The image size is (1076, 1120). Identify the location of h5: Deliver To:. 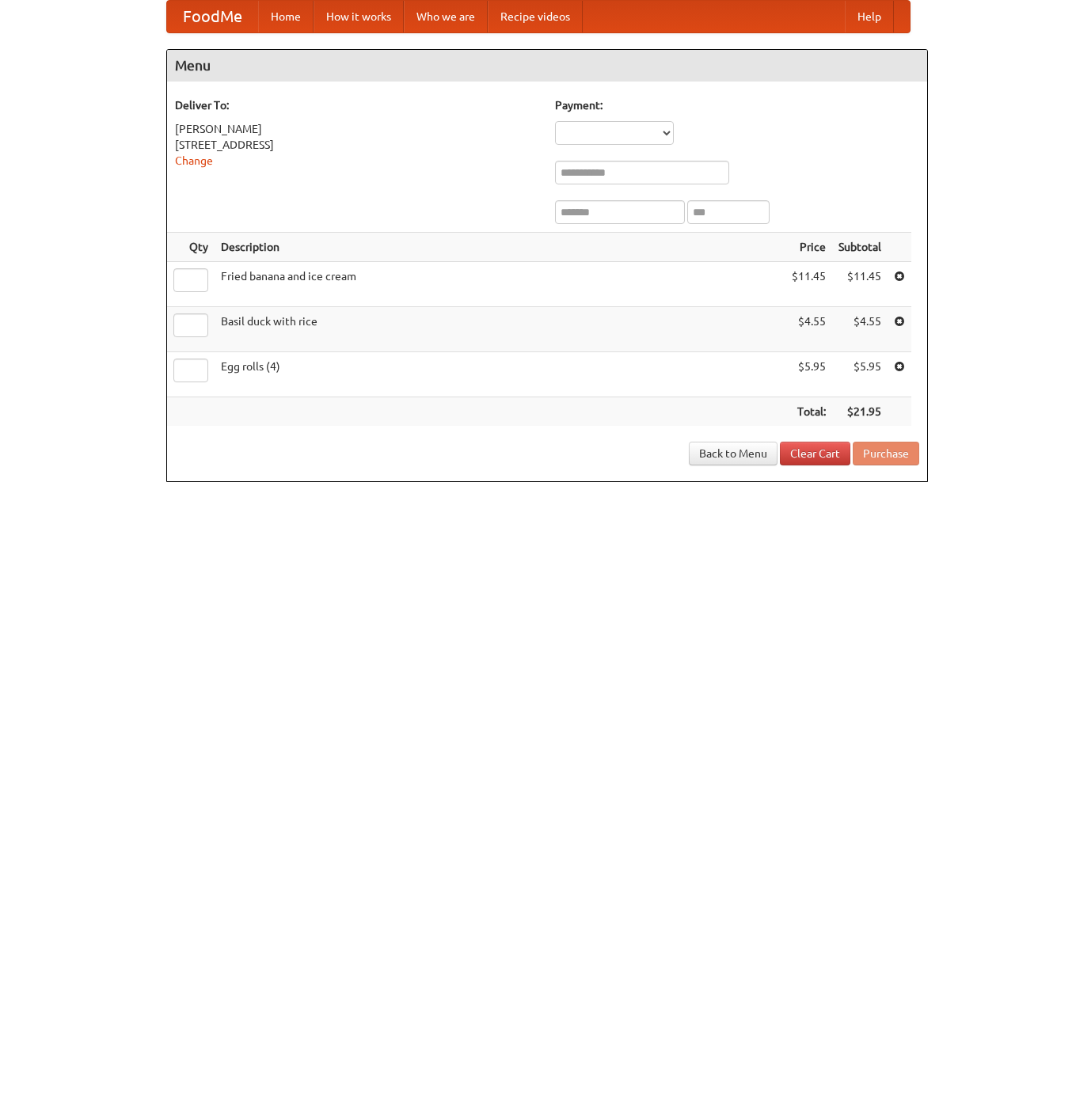
(357, 105).